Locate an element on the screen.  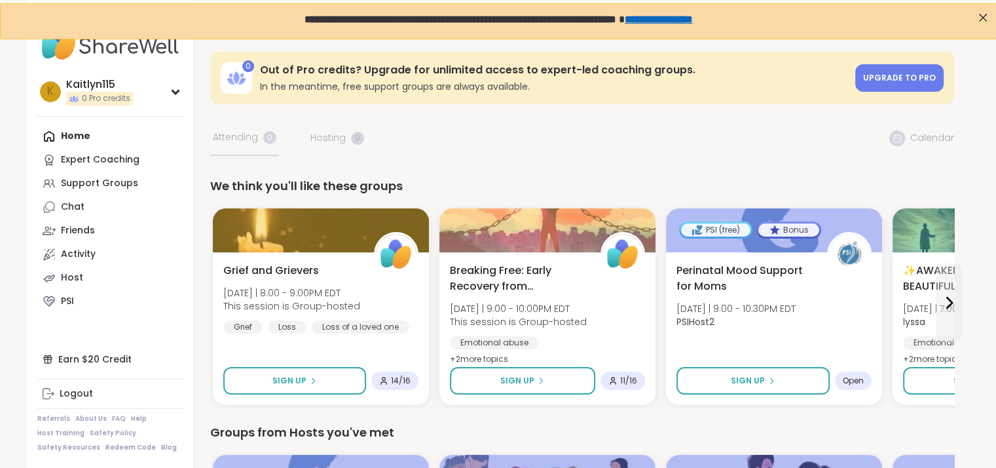
span: Upgrade to Pro is located at coordinates (899, 77).